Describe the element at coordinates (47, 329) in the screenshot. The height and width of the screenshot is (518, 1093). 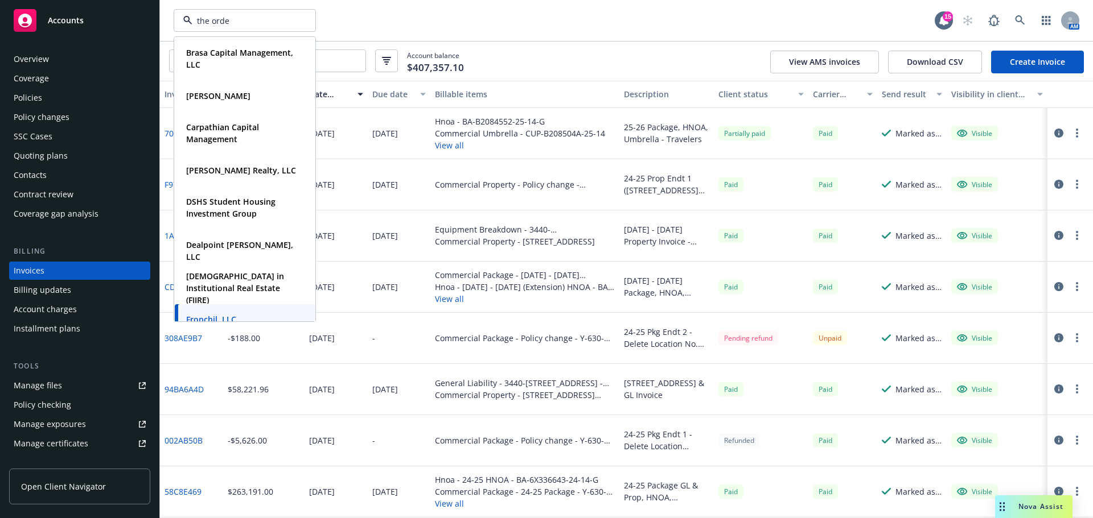
I see `div: Installment plans` at that location.